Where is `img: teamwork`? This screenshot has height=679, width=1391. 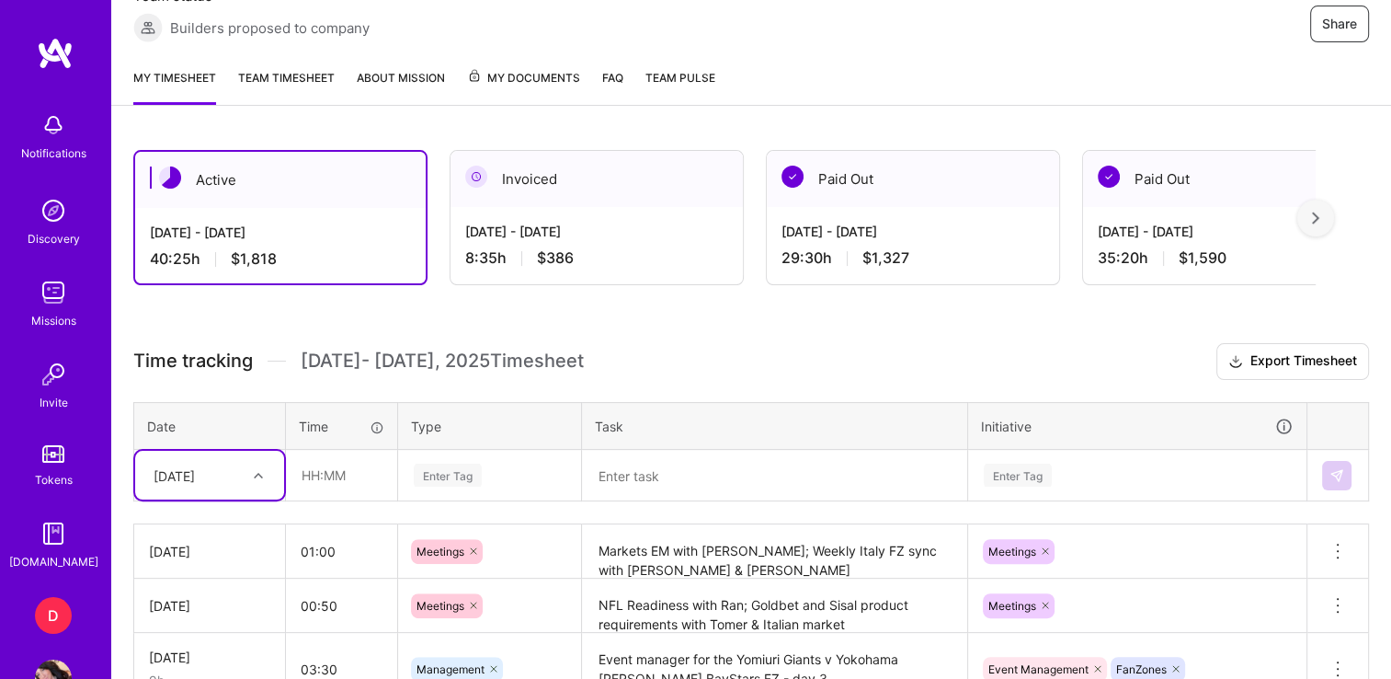
img: teamwork is located at coordinates (53, 292).